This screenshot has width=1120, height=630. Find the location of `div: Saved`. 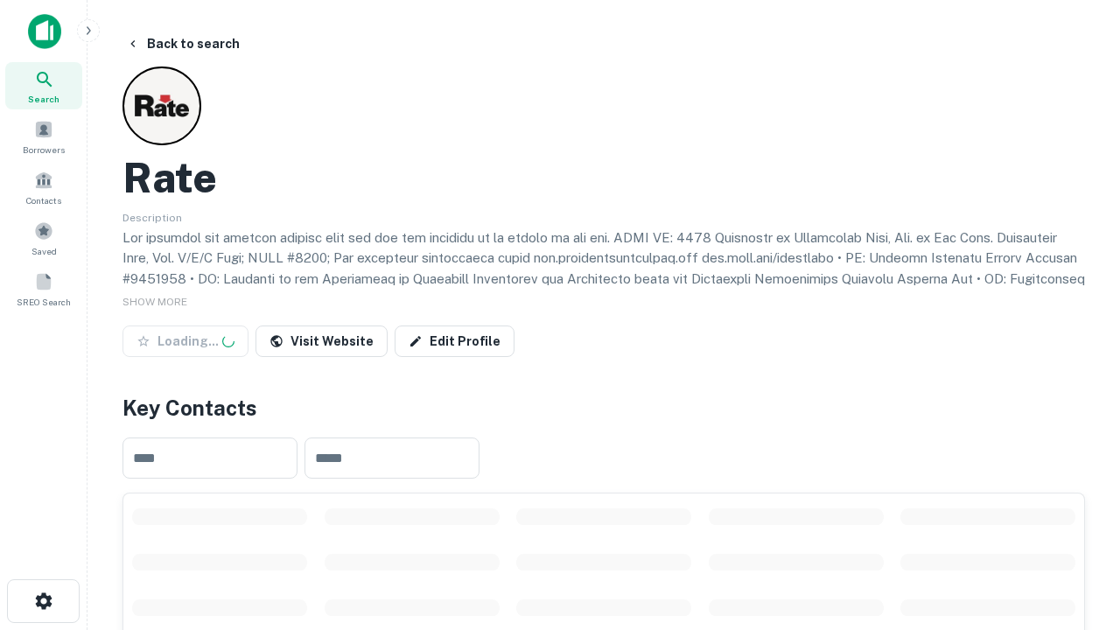

div: Saved is located at coordinates (44, 238).